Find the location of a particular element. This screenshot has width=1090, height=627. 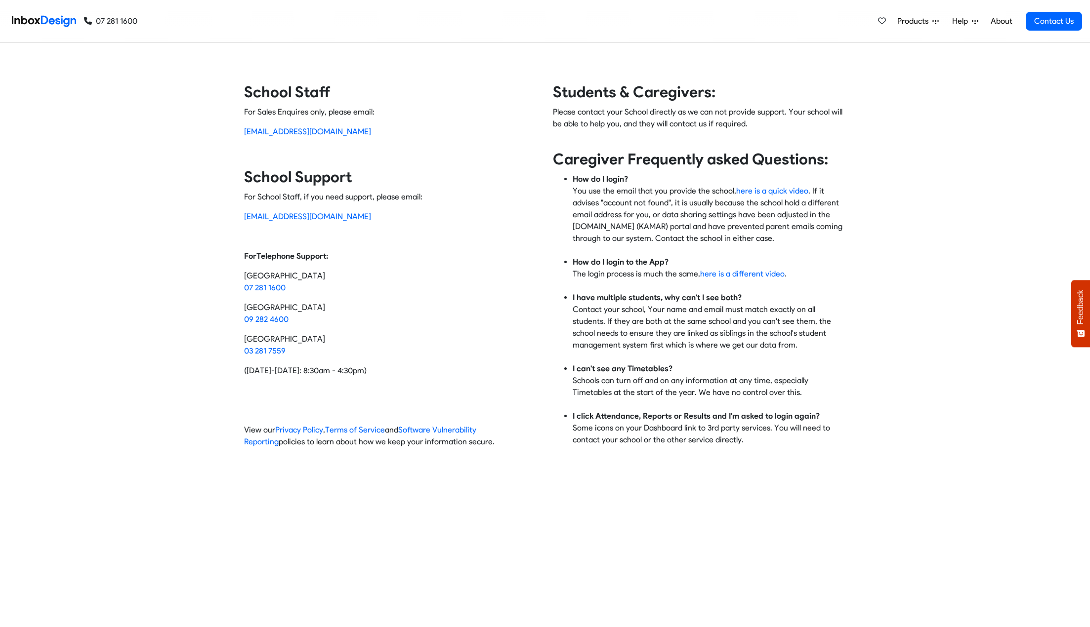

p: Please contact your School directly as we can not provide support. Your school will be able to he... is located at coordinates (699, 124).